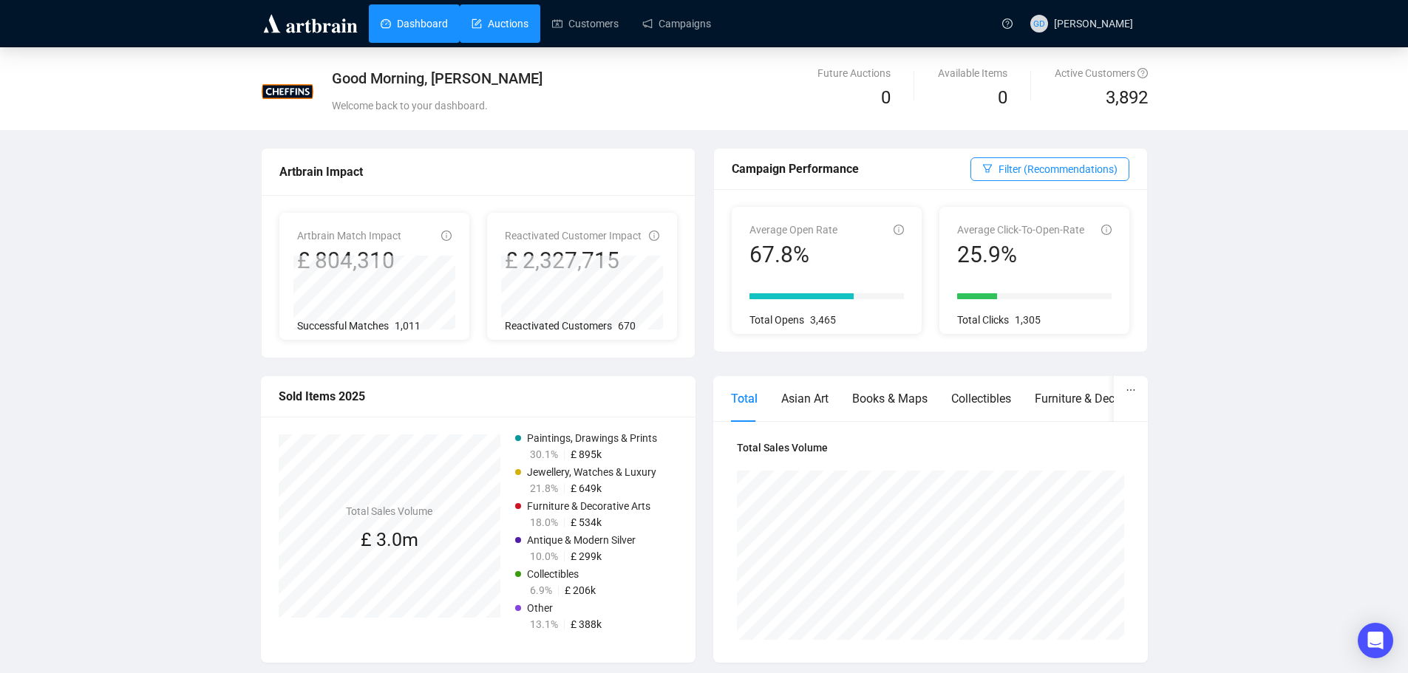 The width and height of the screenshot is (1408, 673). What do you see at coordinates (793, 230) in the screenshot?
I see `span: Average Open Rate` at bounding box center [793, 230].